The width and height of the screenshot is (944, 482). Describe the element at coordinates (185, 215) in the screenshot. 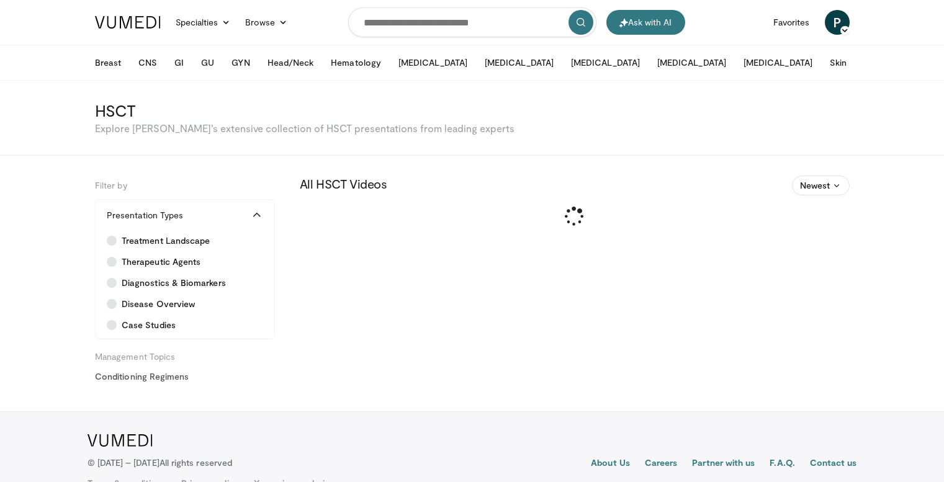

I see `button: Presentation Types` at that location.